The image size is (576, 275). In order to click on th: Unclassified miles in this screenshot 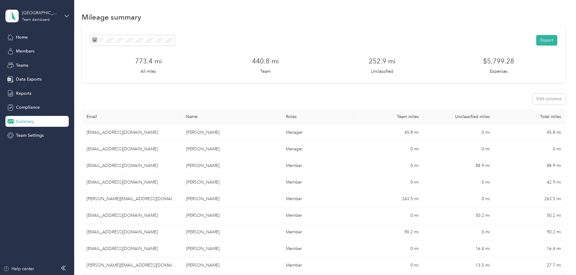, I will do `click(459, 117)`.